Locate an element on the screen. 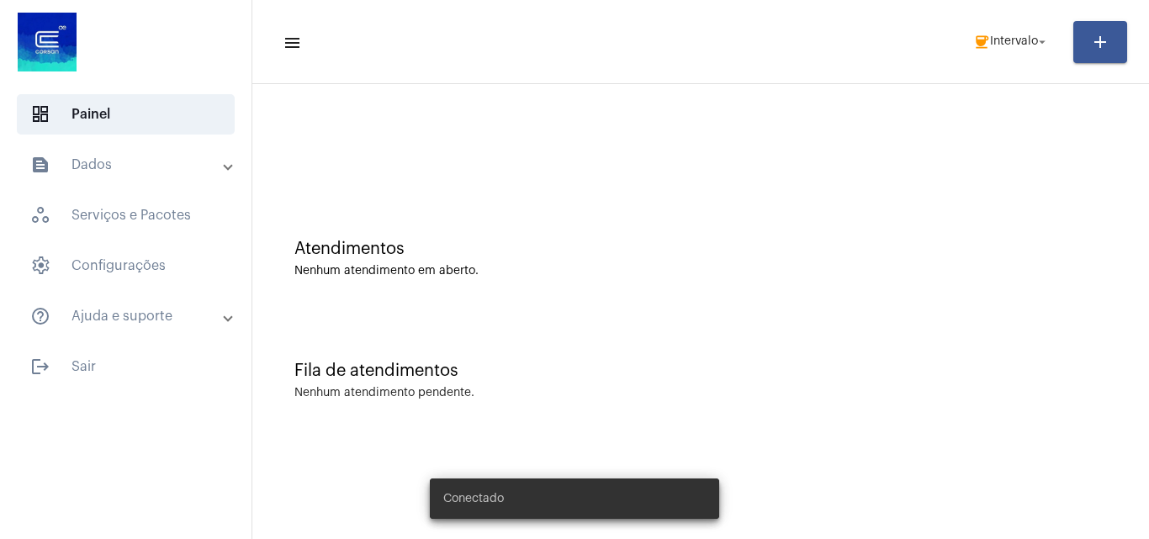 The image size is (1149, 539). img: d4669ae0-8c07-2337-4f67-34b0df7f5ae4.jpeg is located at coordinates (47, 42).